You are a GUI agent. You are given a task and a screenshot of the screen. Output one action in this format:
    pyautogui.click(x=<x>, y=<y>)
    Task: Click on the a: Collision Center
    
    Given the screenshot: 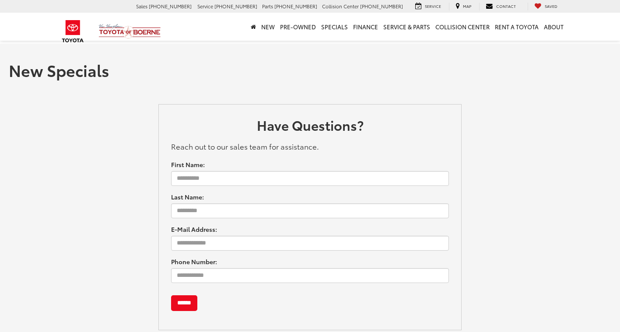 What is the action you would take?
    pyautogui.click(x=462, y=27)
    